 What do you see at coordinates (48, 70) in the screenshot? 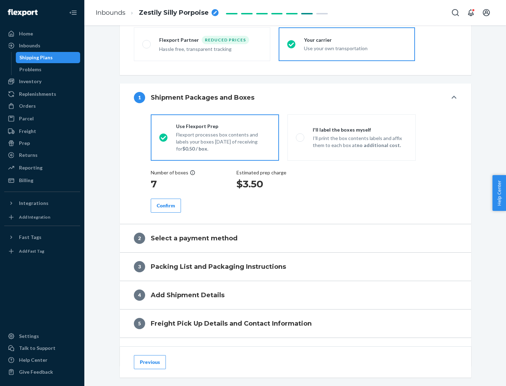
I see `a: Problems` at bounding box center [48, 70].